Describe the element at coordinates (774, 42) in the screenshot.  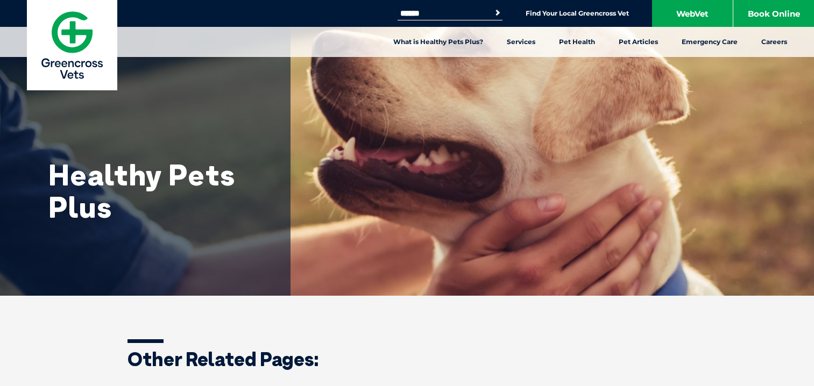
I see `a: Careers` at that location.